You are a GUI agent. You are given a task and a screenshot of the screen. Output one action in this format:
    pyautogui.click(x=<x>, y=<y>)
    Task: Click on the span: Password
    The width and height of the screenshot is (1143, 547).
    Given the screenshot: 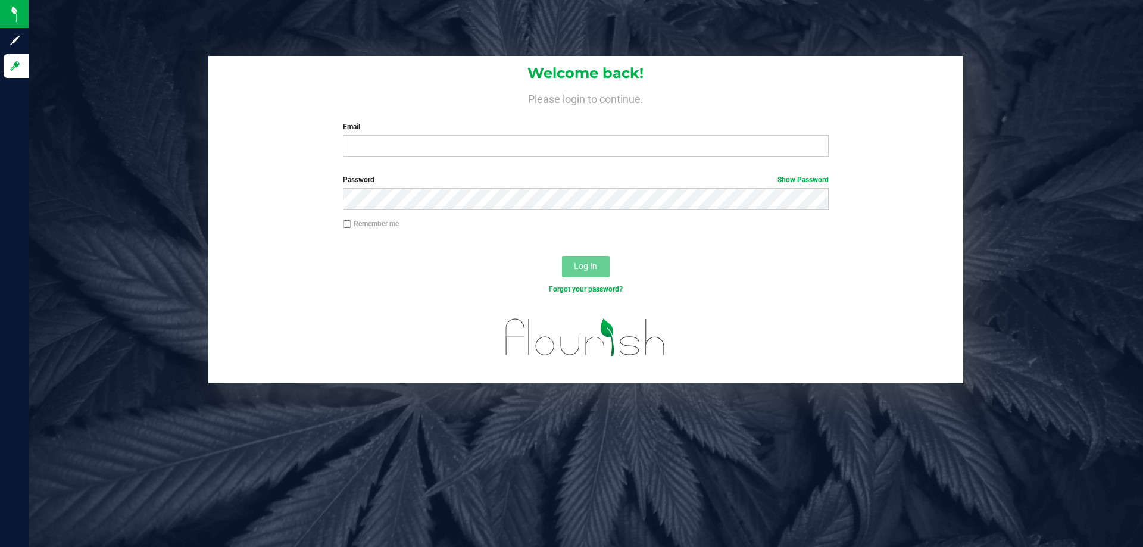 What is the action you would take?
    pyautogui.click(x=358, y=180)
    